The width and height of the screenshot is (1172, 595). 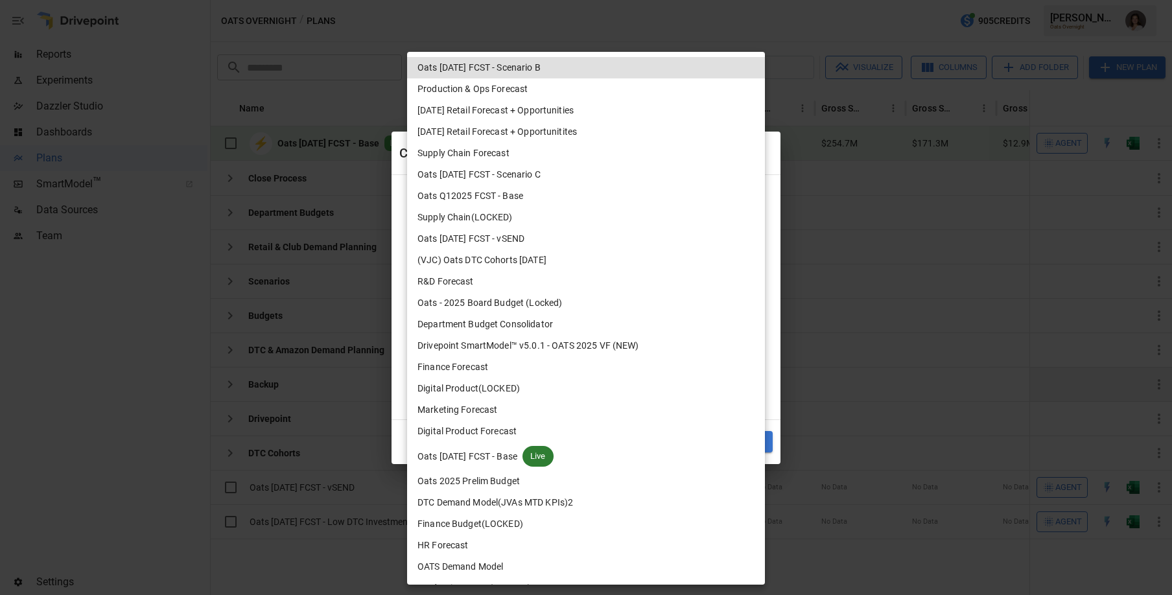 What do you see at coordinates (445, 281) in the screenshot?
I see `span: R&D Forecast` at bounding box center [445, 281].